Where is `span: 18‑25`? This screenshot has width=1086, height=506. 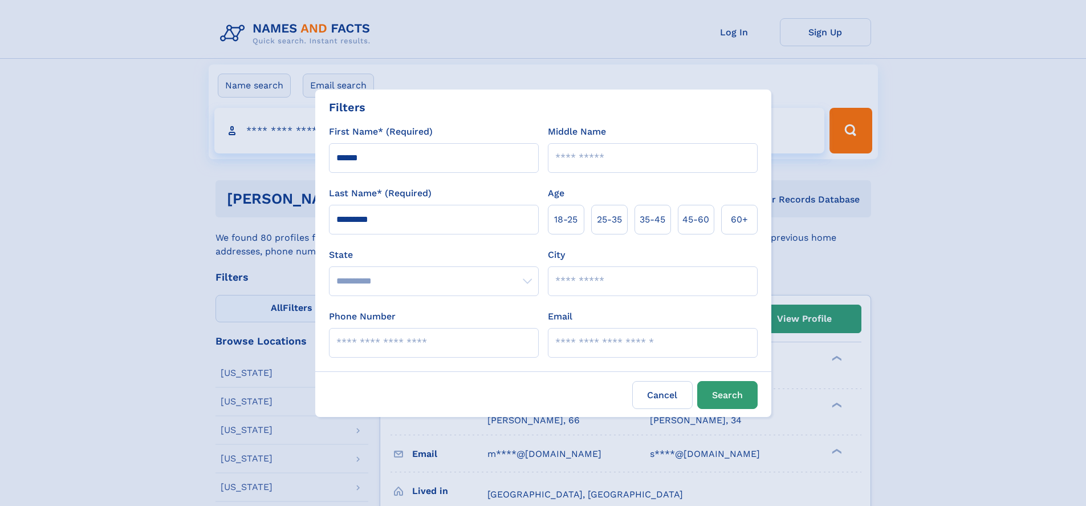 span: 18‑25 is located at coordinates (566, 219).